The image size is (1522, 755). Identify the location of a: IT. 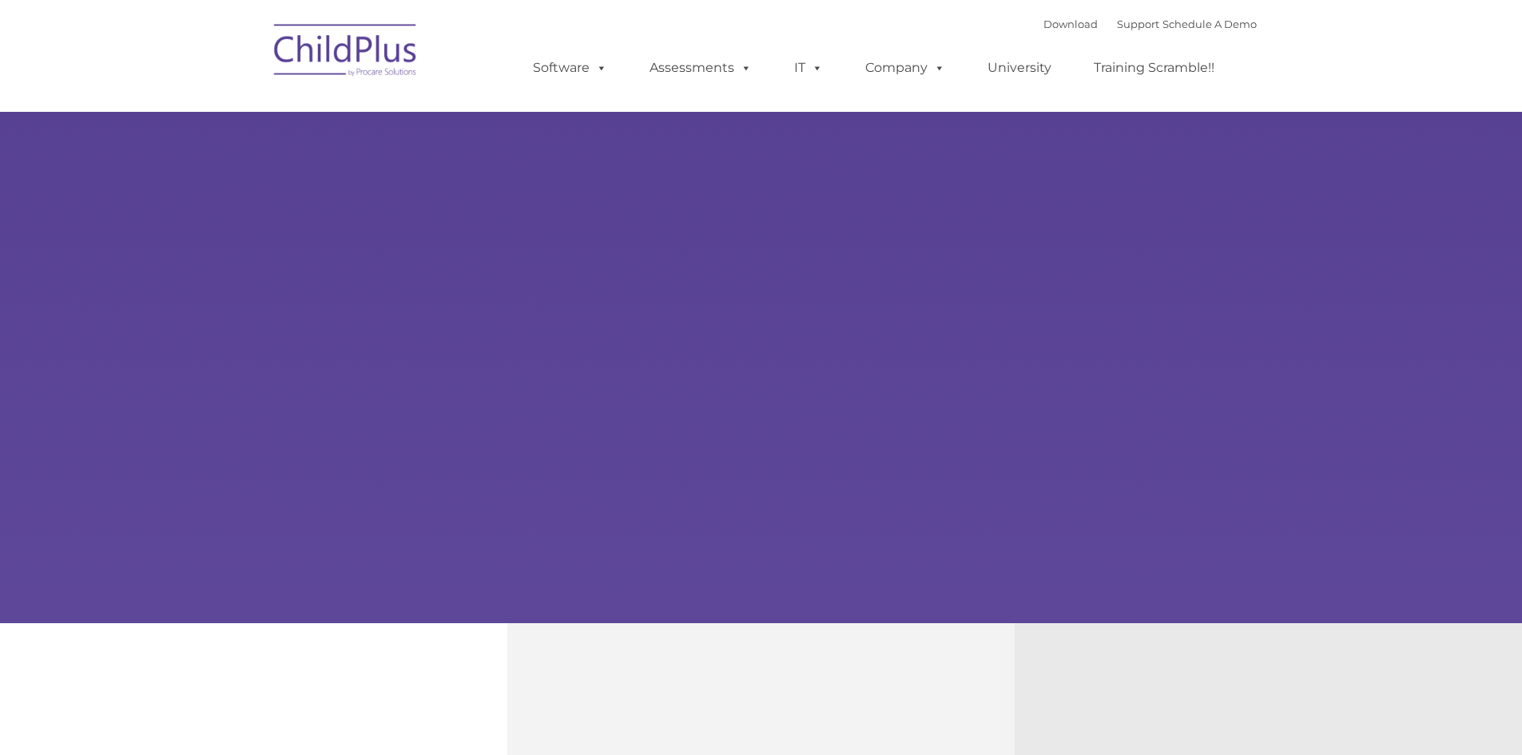
(808, 68).